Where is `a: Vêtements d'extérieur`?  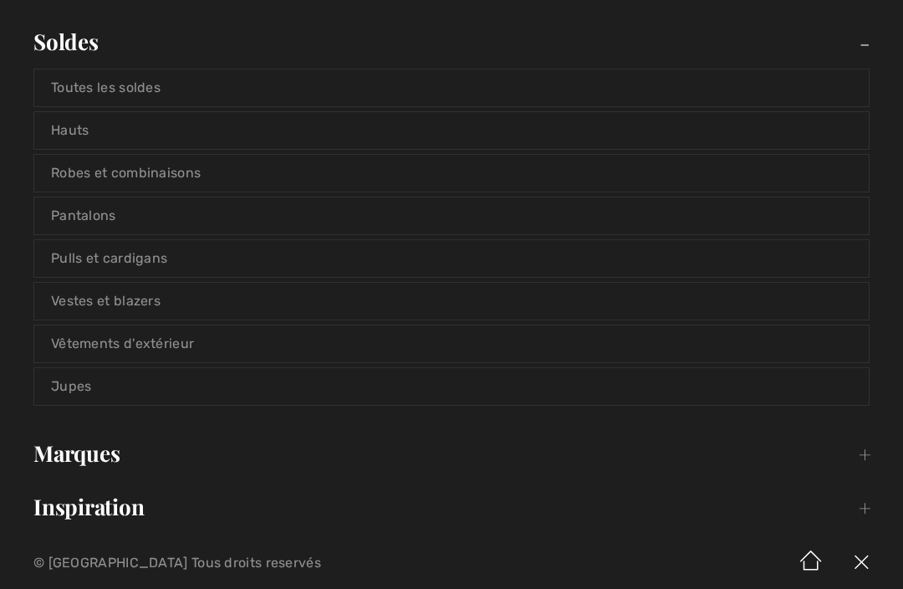 a: Vêtements d'extérieur is located at coordinates (451, 344).